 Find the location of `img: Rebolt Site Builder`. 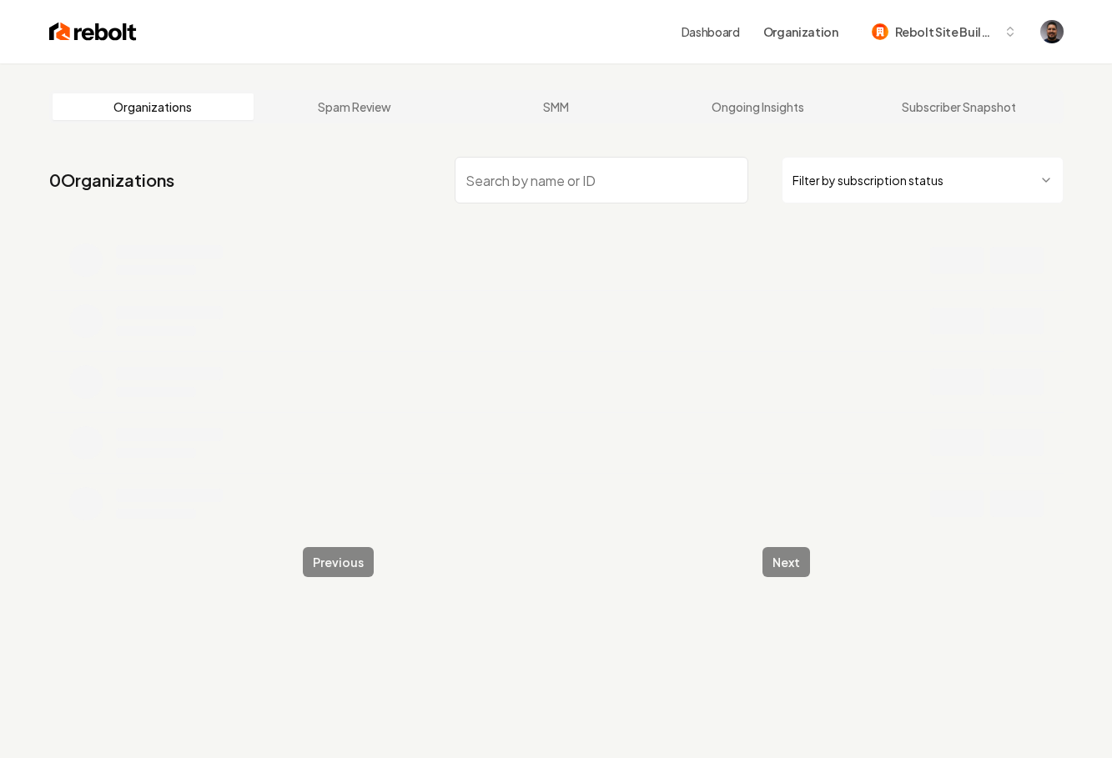

img: Rebolt Site Builder is located at coordinates (880, 32).